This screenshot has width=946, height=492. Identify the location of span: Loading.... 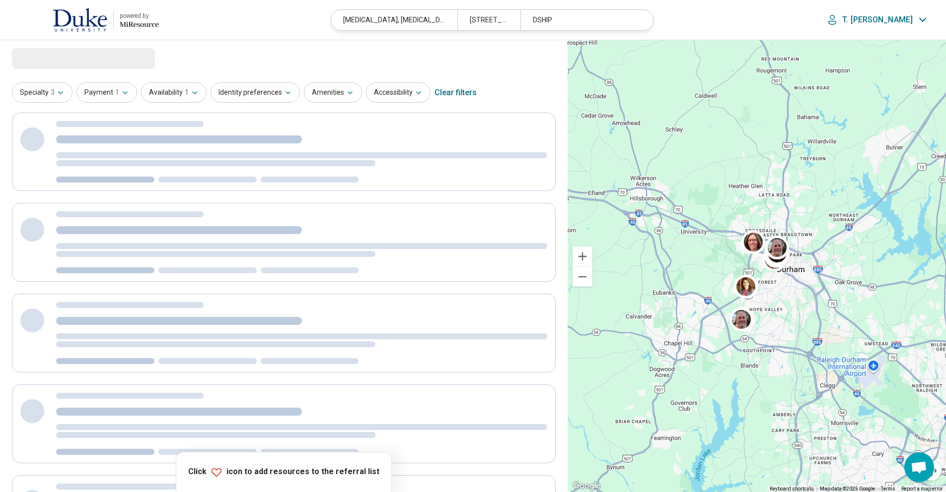
(54, 58).